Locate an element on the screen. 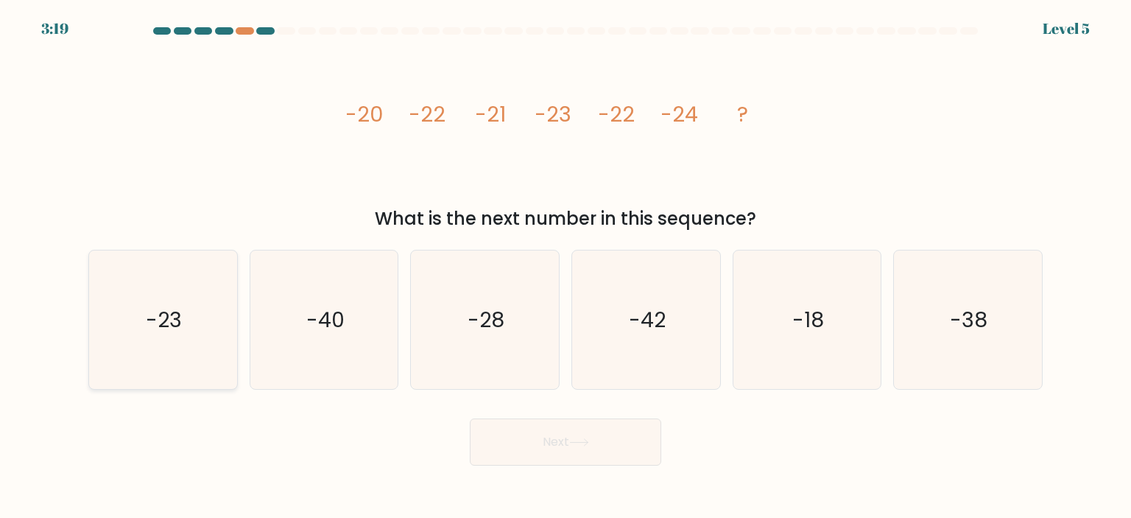 The height and width of the screenshot is (518, 1131). tspan: -23 is located at coordinates (553, 114).